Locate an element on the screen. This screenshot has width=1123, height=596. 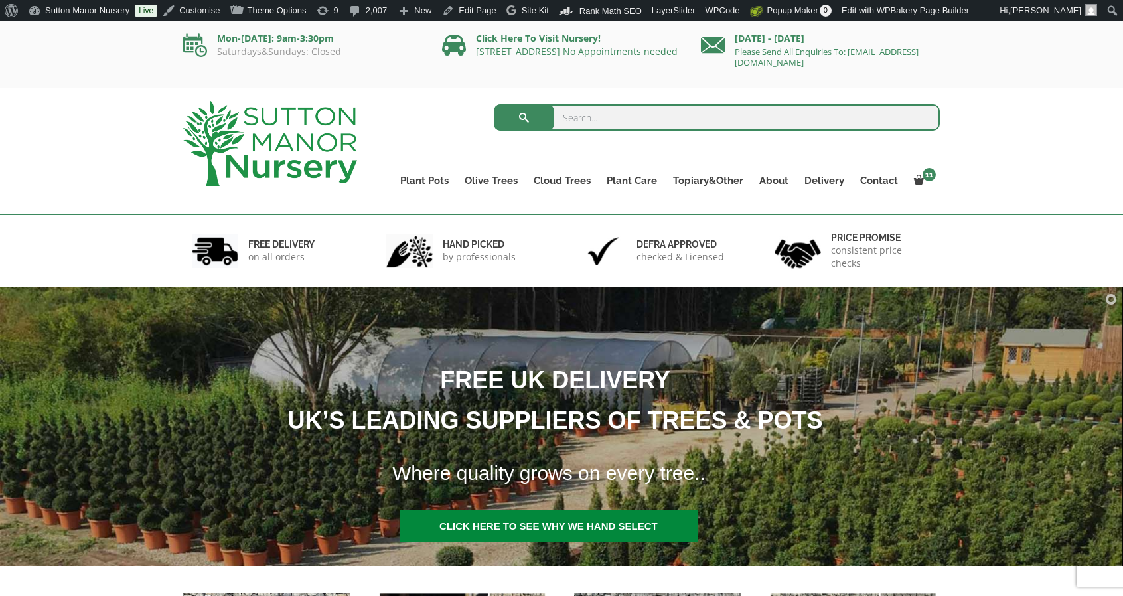
p: Saturdays&Sundays: Closed is located at coordinates (303, 52).